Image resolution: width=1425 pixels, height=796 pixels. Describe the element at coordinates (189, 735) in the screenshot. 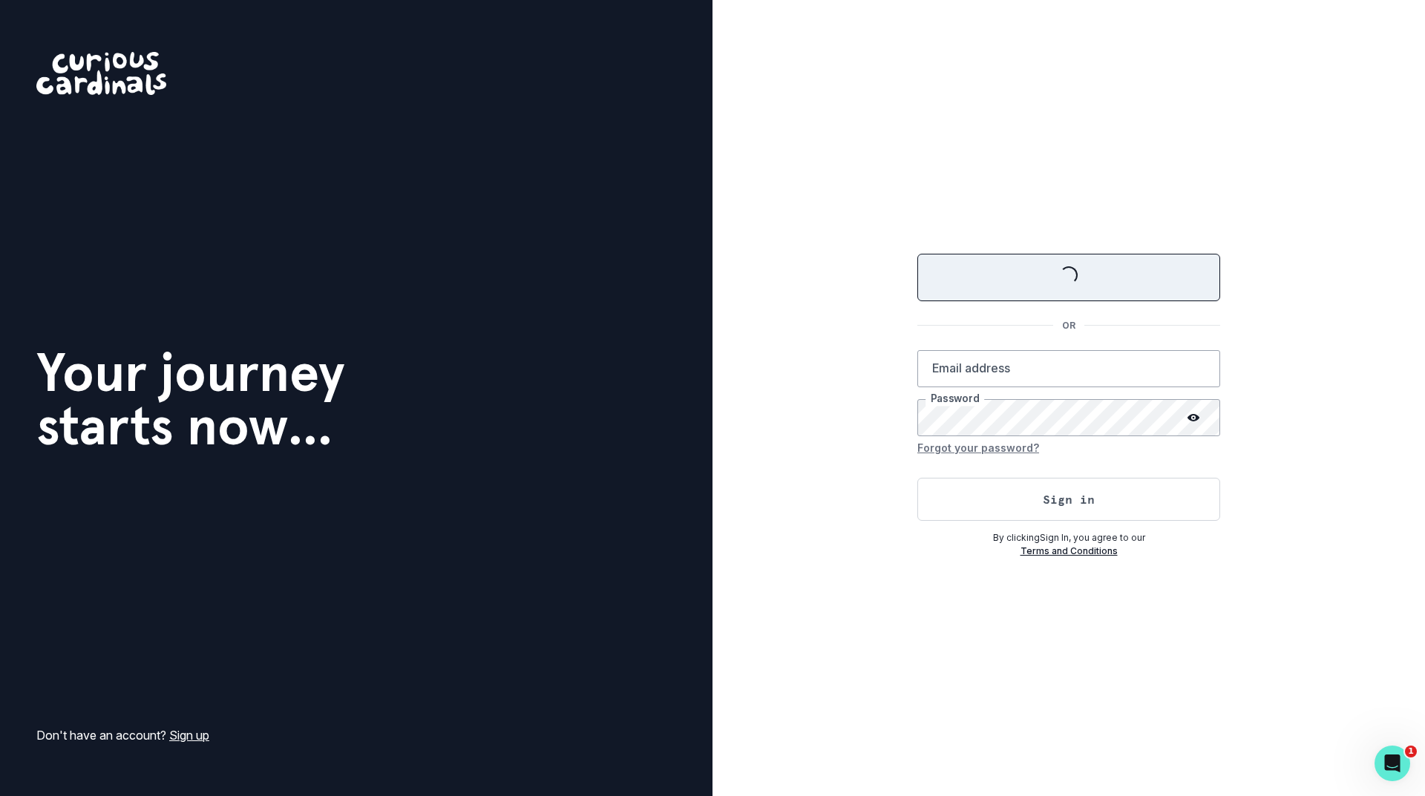

I see `a: Sign up` at that location.